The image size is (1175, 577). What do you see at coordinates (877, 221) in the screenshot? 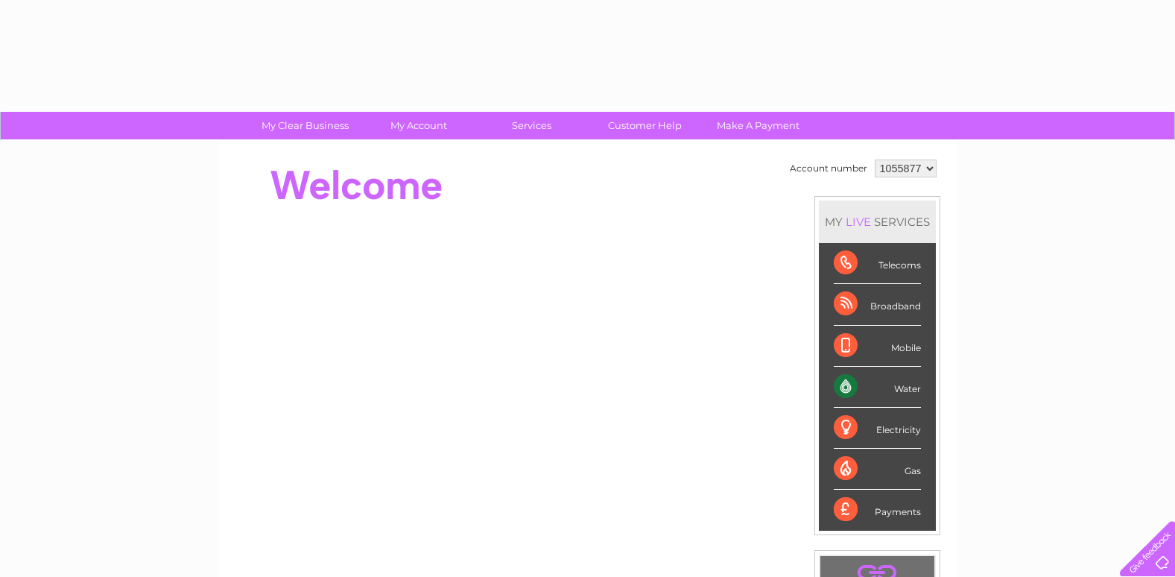
I see `div: MY SERVICES` at bounding box center [877, 221].